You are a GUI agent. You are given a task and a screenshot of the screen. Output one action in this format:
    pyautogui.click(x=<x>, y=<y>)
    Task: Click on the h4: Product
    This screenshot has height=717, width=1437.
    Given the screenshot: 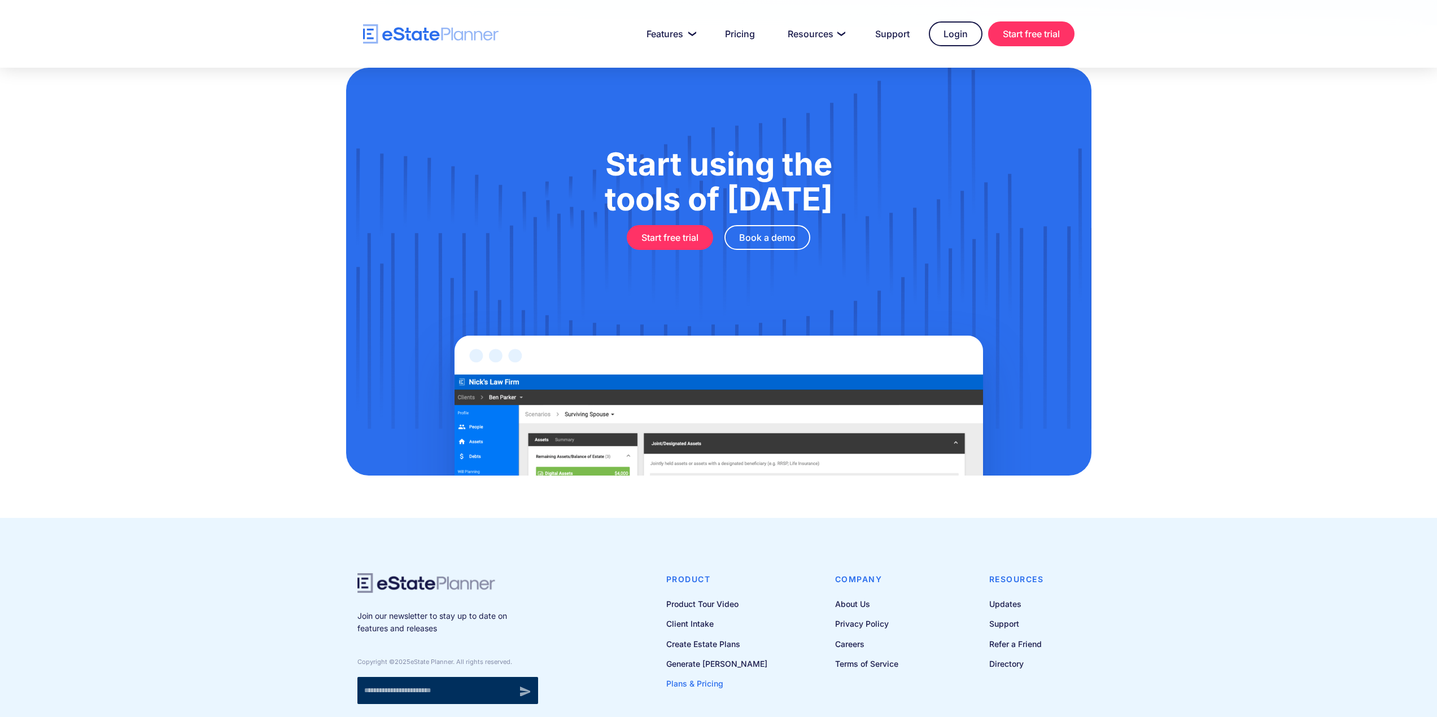 What is the action you would take?
    pyautogui.click(x=716, y=580)
    